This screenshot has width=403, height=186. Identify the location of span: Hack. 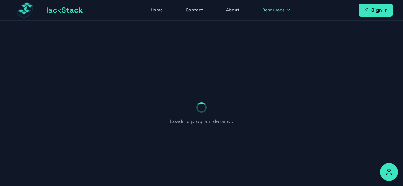
(63, 10).